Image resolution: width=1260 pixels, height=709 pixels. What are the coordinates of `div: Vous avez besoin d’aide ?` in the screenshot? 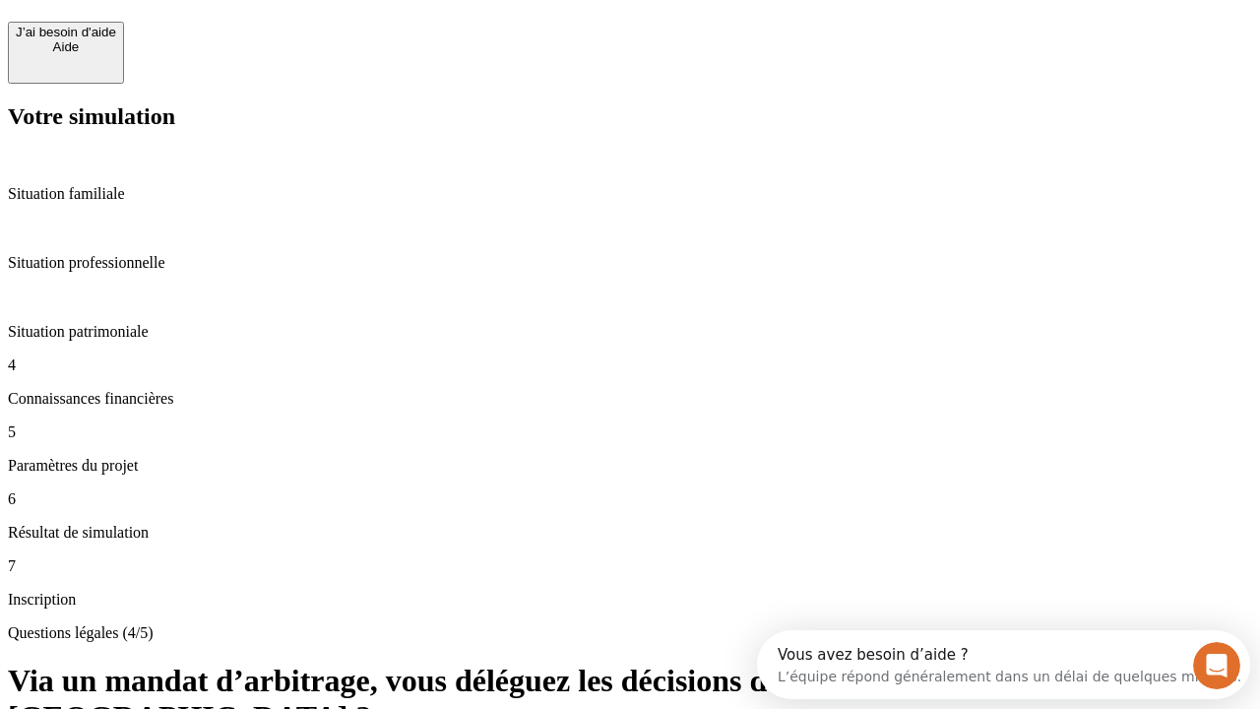 It's located at (252, 25).